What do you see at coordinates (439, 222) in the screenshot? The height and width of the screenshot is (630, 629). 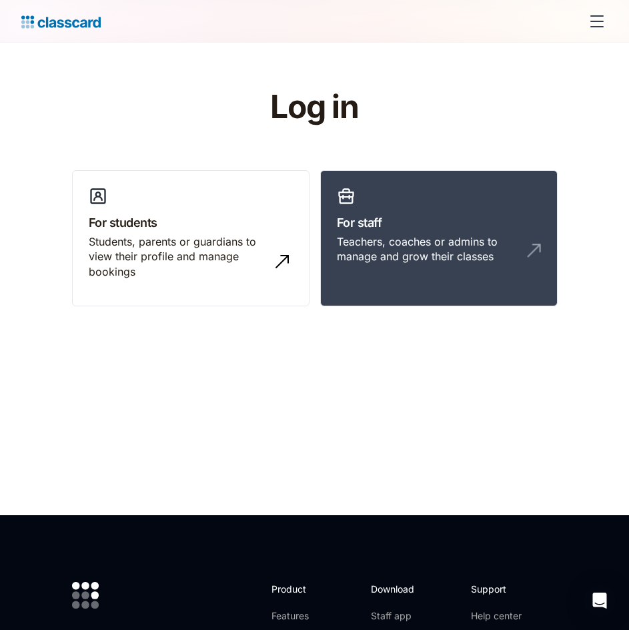 I see `h3: For staff` at bounding box center [439, 222].